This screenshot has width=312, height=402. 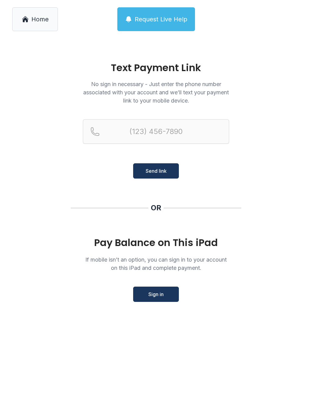 I want to click on h1: Text Payment Link, so click(x=156, y=68).